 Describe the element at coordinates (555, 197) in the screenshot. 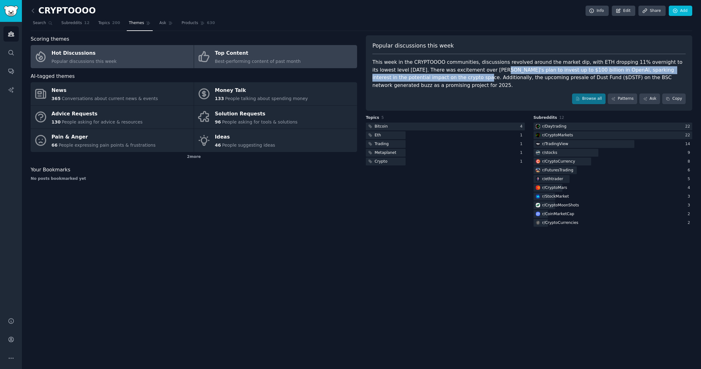

I see `div: r/ StockMarket` at that location.